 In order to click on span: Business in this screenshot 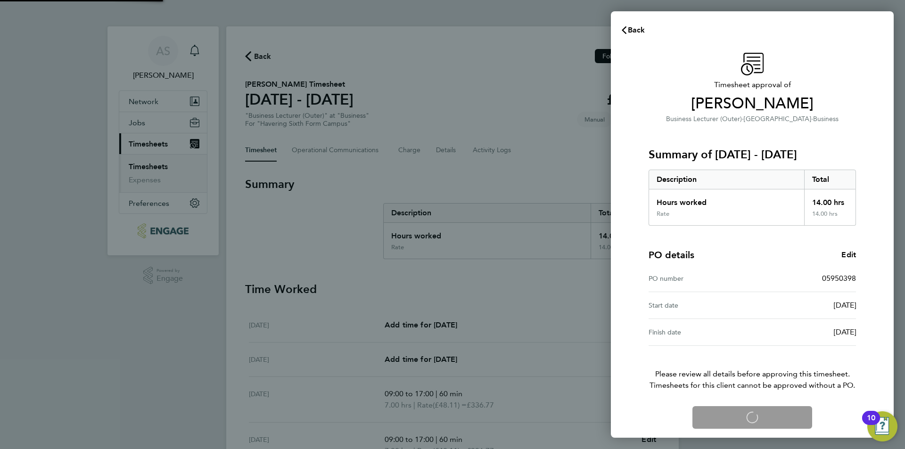, I will do `click(825, 119)`.